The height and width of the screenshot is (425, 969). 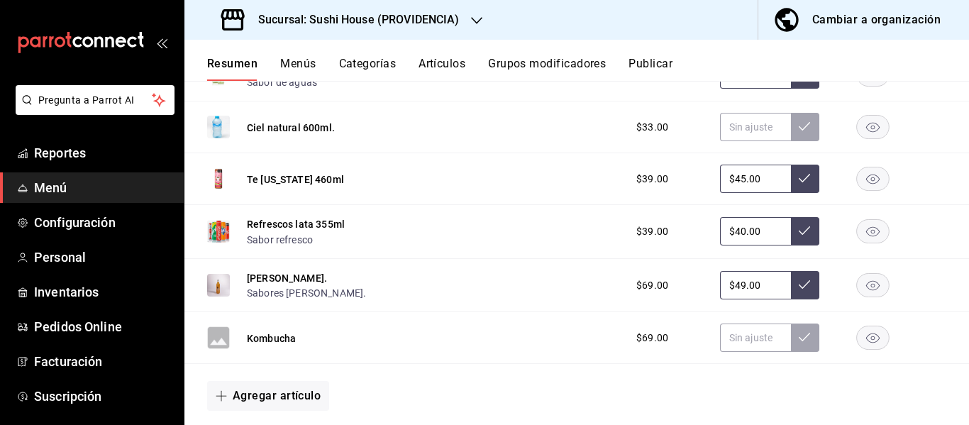 What do you see at coordinates (298, 69) in the screenshot?
I see `button: Menús` at bounding box center [298, 69].